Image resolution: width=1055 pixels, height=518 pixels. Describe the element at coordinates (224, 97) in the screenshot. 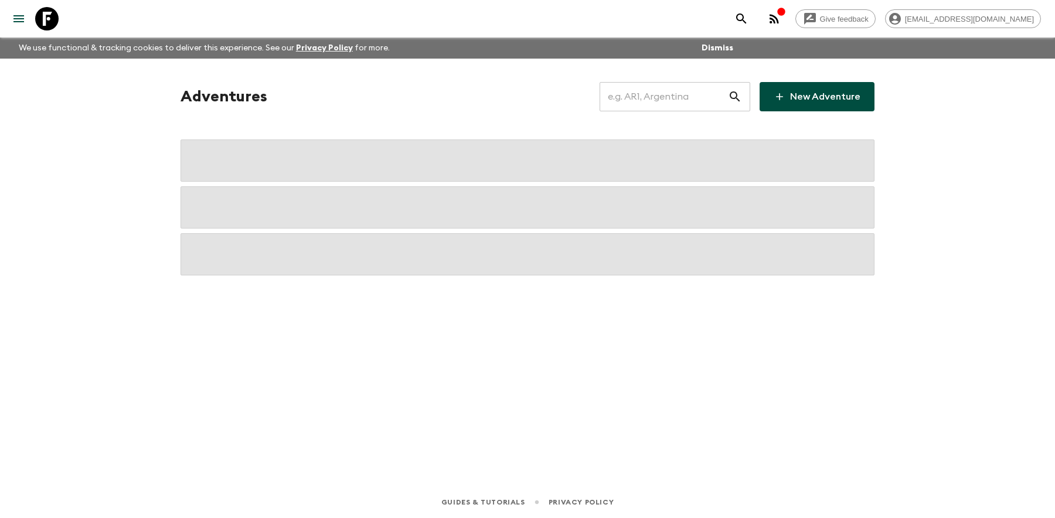

I see `h1: Adventures` at that location.